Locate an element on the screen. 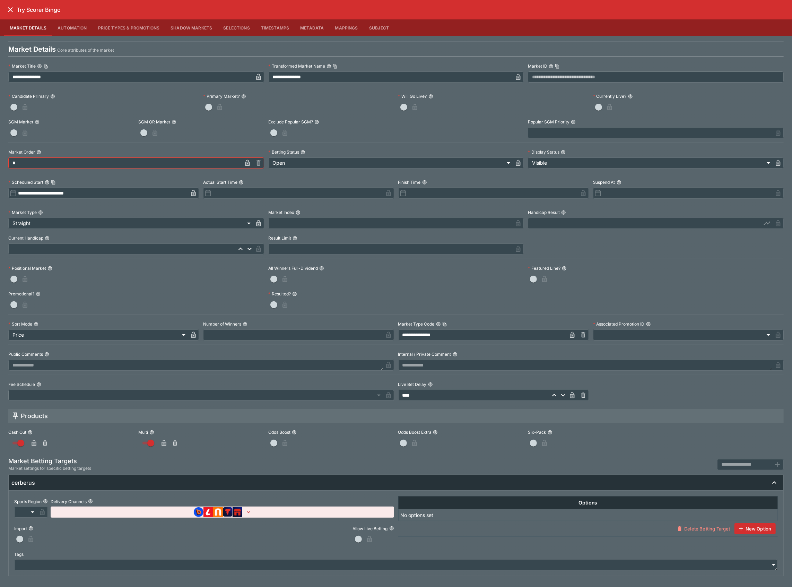 The width and height of the screenshot is (792, 587). button: Subject is located at coordinates (379, 28).